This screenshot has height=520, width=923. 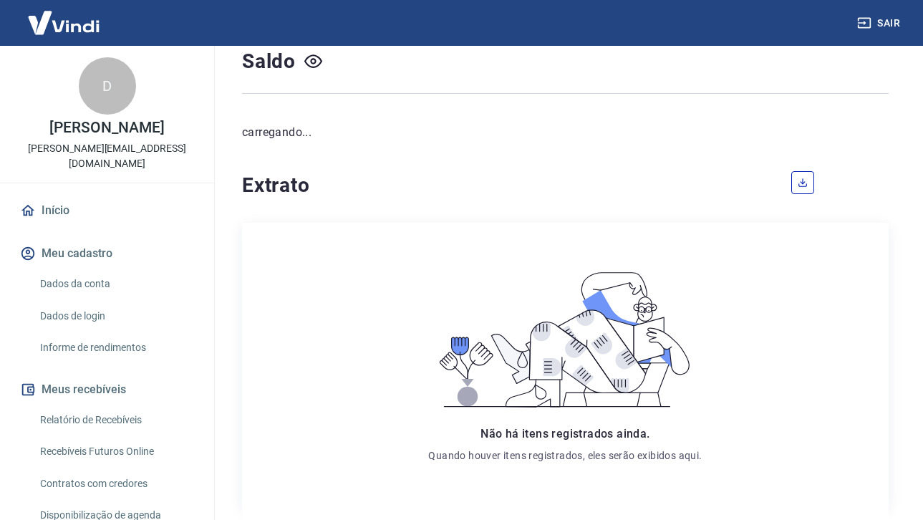 I want to click on a: Dados da conta, so click(x=115, y=284).